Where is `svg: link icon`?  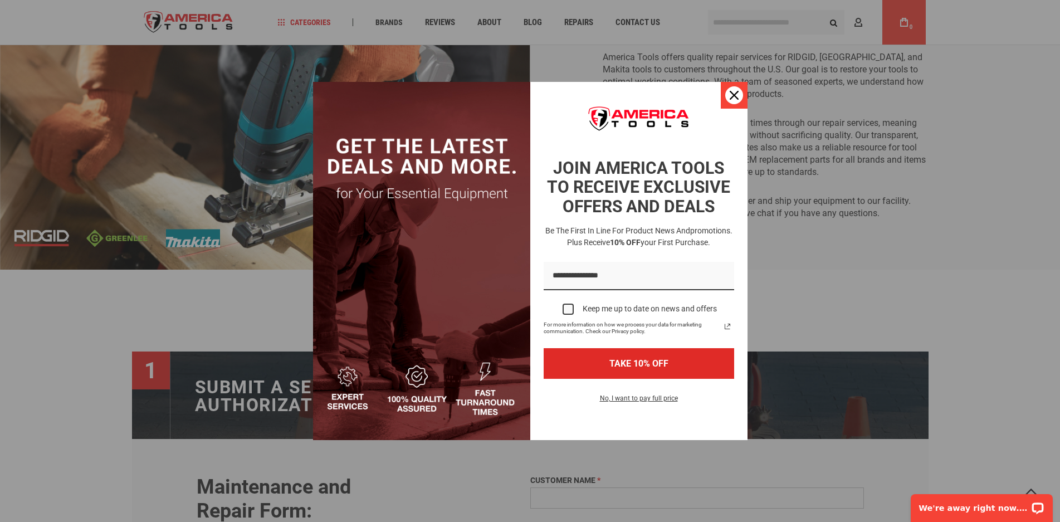 svg: link icon is located at coordinates (727, 326).